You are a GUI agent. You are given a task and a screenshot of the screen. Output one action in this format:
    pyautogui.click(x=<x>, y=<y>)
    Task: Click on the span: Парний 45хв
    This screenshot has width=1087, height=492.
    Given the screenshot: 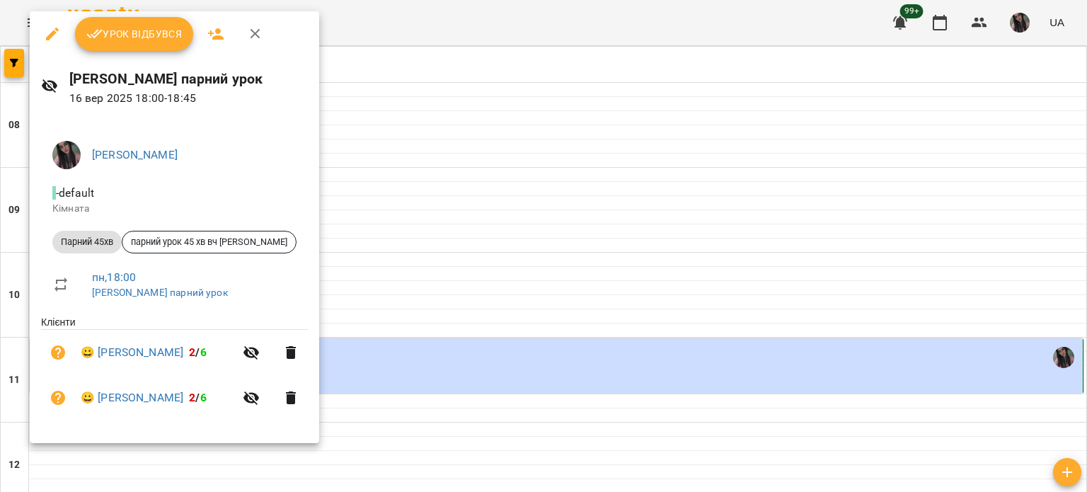 What is the action you would take?
    pyautogui.click(x=87, y=242)
    